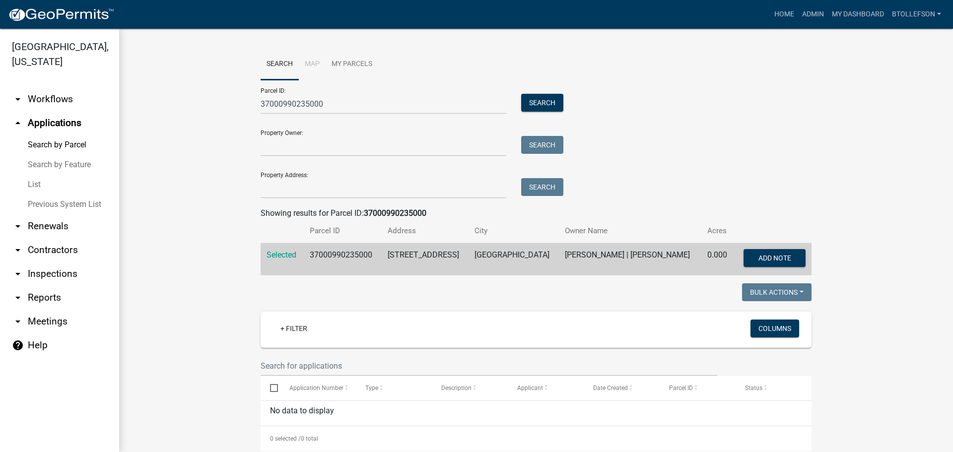 The width and height of the screenshot is (953, 452). Describe the element at coordinates (282, 255) in the screenshot. I see `a: Selected` at that location.